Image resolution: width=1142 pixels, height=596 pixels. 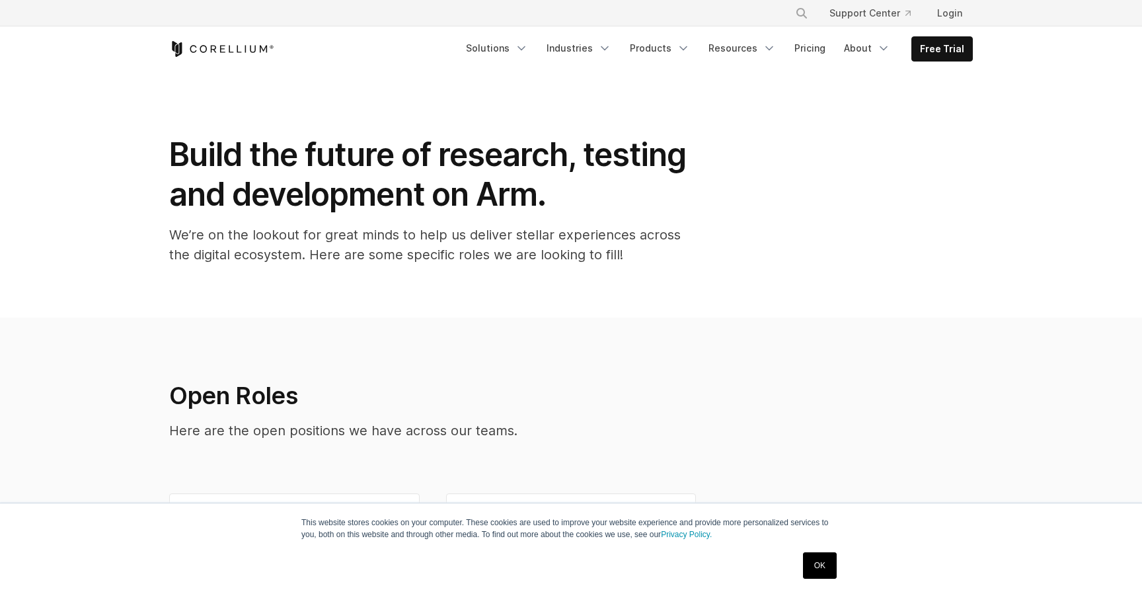 I want to click on a: Resources, so click(x=742, y=48).